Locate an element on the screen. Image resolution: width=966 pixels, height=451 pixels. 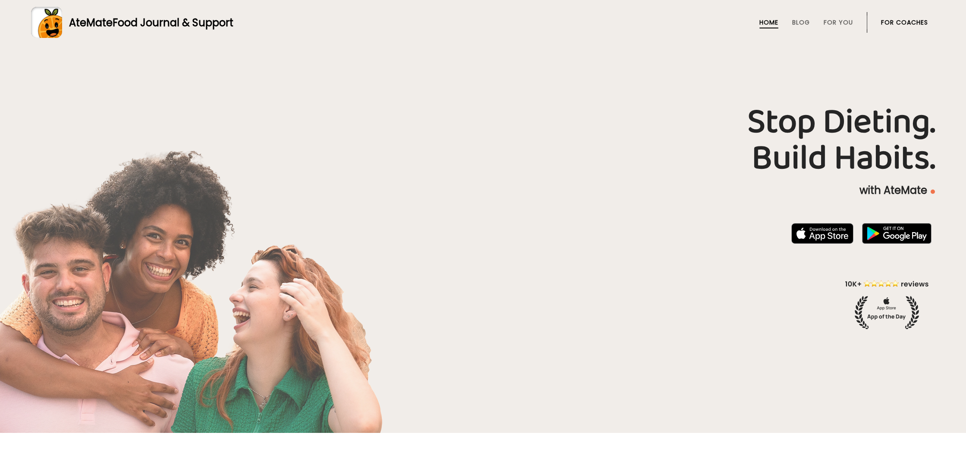
a: For Coaches is located at coordinates (904, 22).